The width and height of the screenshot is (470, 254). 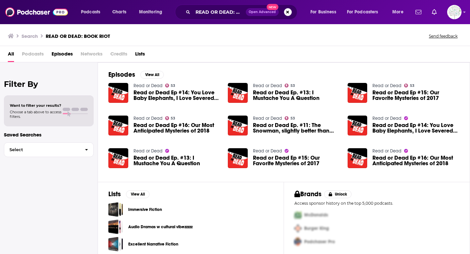 What do you see at coordinates (62, 55) in the screenshot?
I see `span: Episodes` at bounding box center [62, 55].